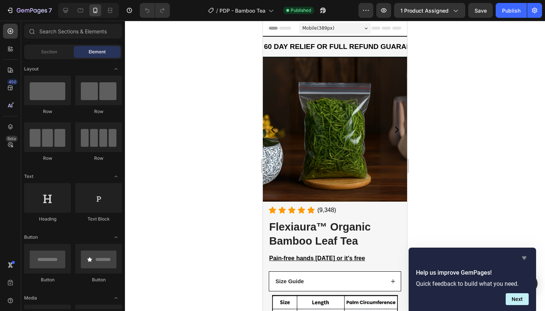 The image size is (545, 311). What do you see at coordinates (425, 10) in the screenshot?
I see `span: 1 product assigned` at bounding box center [425, 10].